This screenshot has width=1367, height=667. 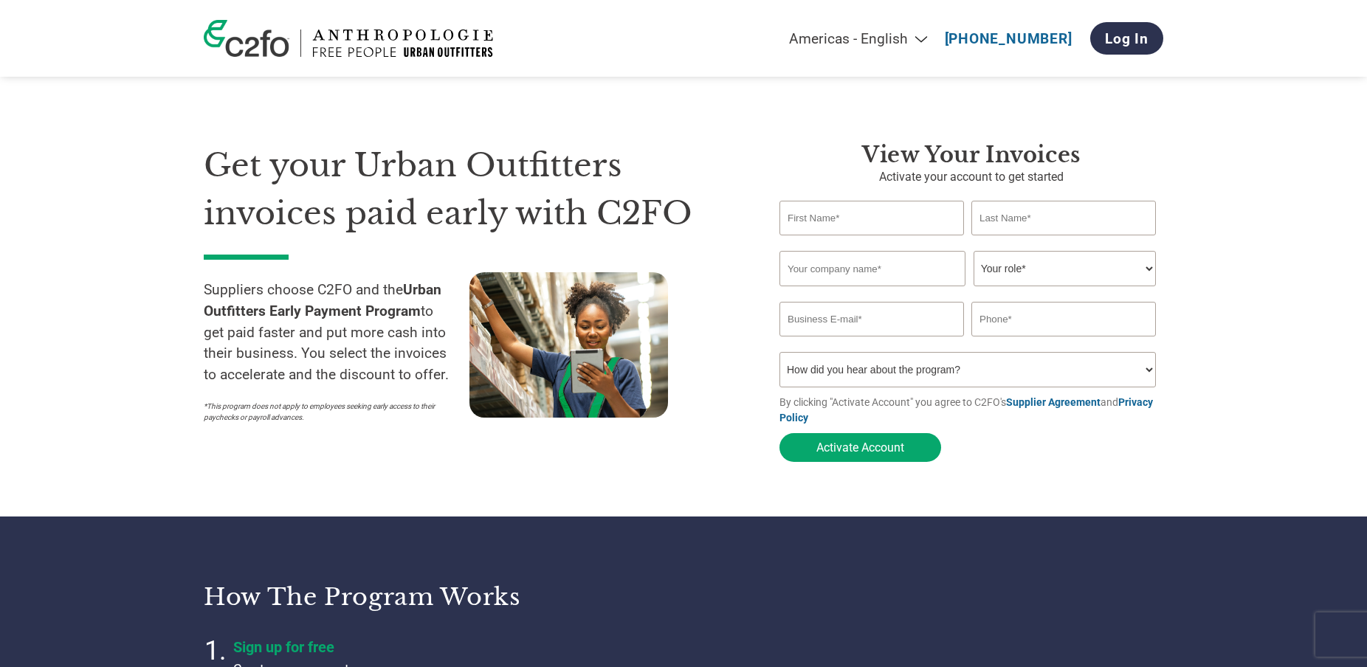 What do you see at coordinates (323, 300) in the screenshot?
I see `strong: Urban Outfitters Early Payment Program` at bounding box center [323, 300].